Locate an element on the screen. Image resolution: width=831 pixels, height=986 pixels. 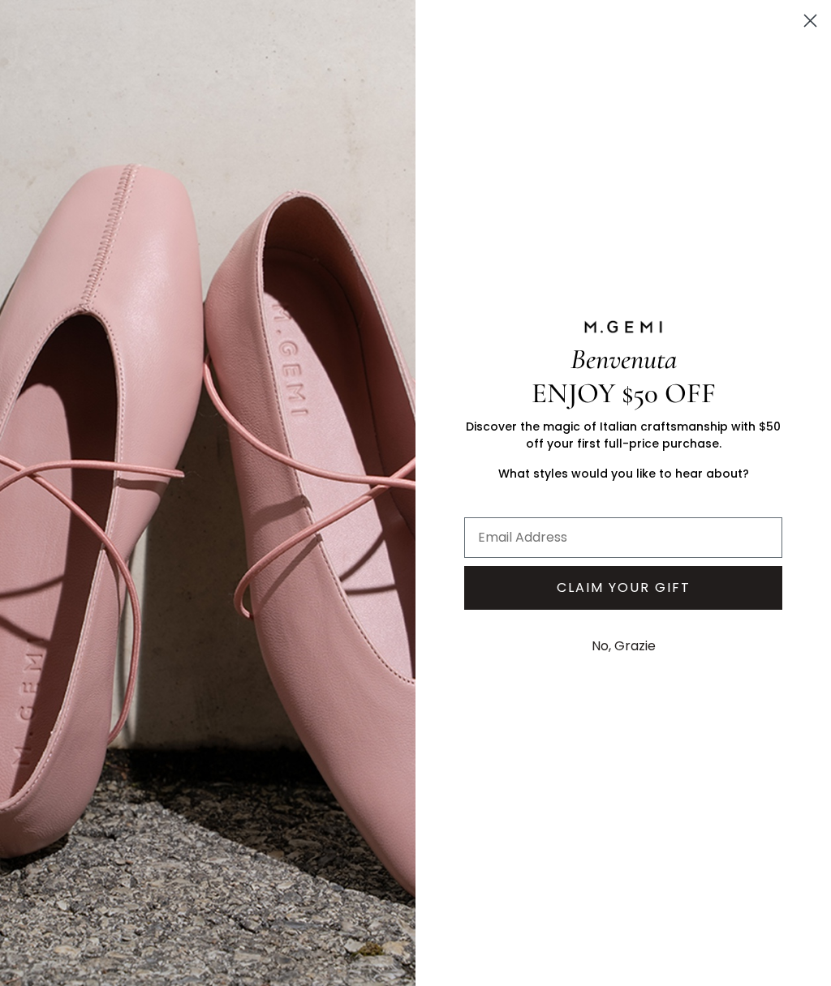
button: No, Grazie is located at coordinates (623, 647).